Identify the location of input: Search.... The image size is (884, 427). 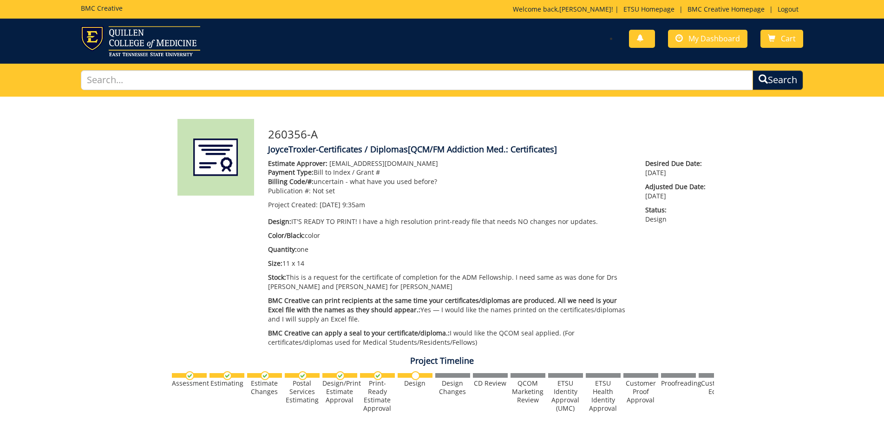
(417, 80).